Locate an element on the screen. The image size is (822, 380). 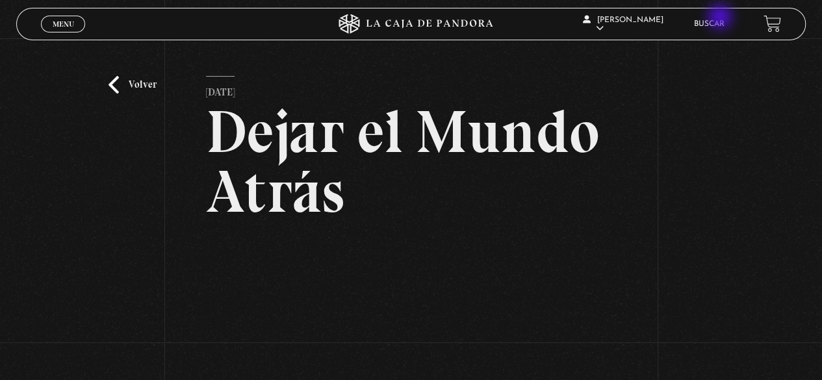
h2: Dejar el Mundo Atrás is located at coordinates (411, 162).